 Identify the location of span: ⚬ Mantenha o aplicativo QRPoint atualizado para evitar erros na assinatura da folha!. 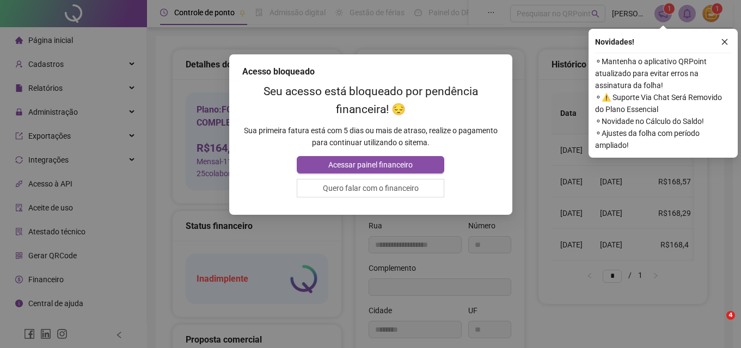
(663, 73).